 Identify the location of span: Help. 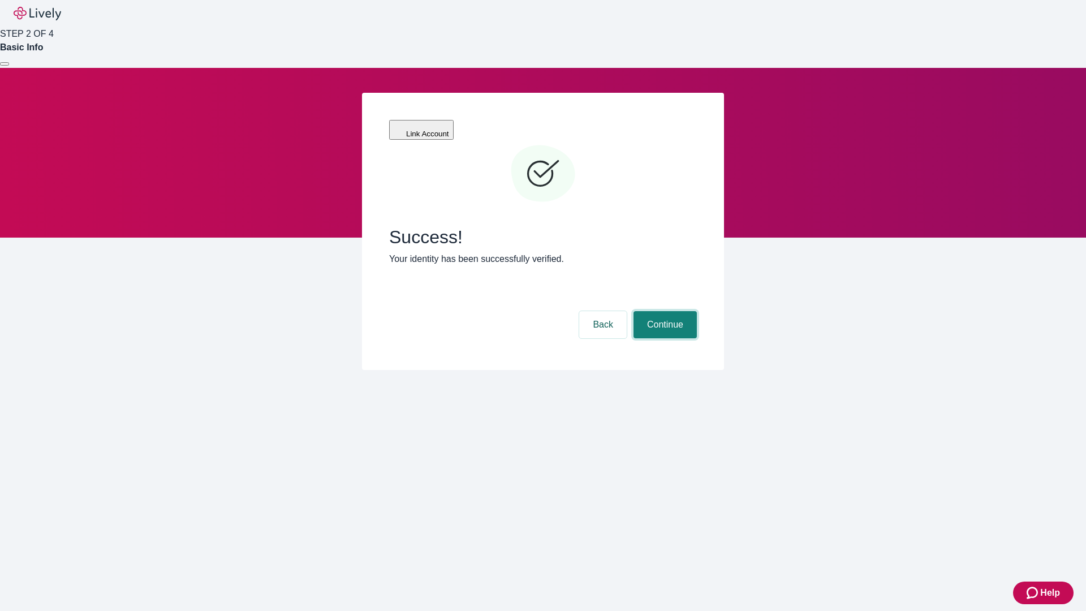
(1050, 593).